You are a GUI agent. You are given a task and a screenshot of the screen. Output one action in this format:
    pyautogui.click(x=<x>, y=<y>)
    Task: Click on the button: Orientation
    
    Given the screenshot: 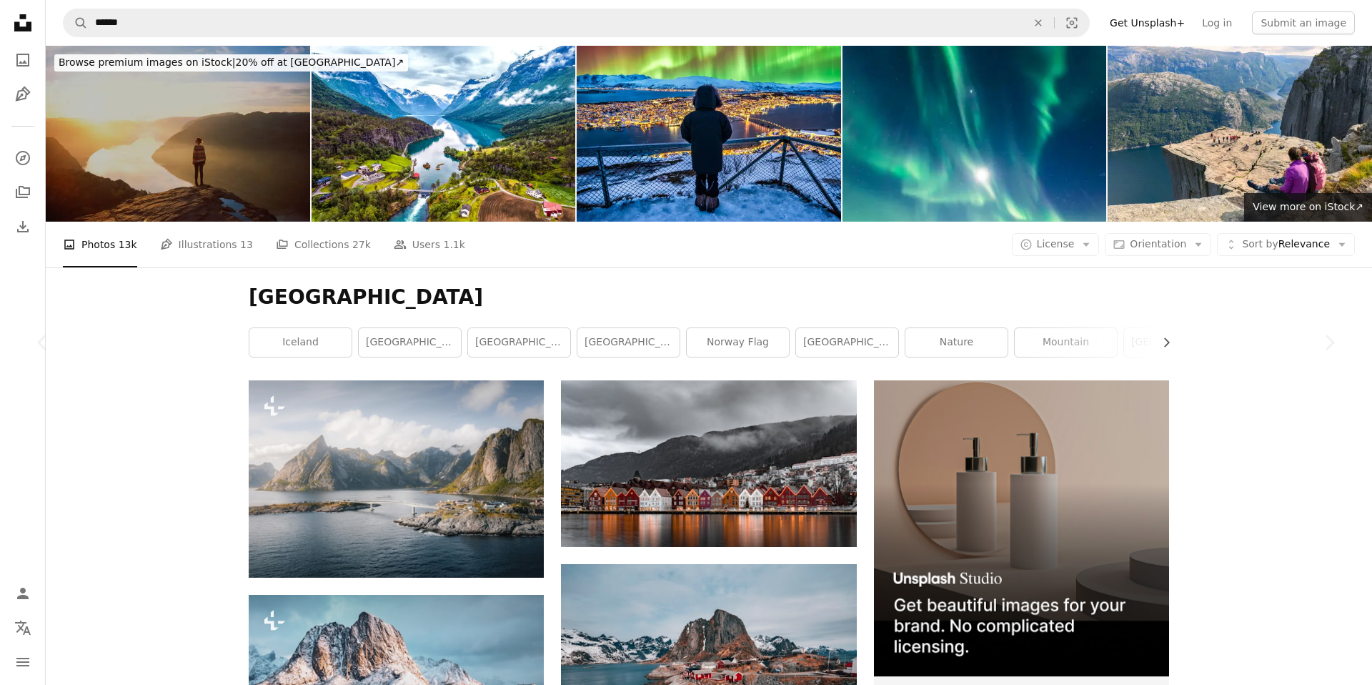 What is the action you would take?
    pyautogui.click(x=1158, y=244)
    